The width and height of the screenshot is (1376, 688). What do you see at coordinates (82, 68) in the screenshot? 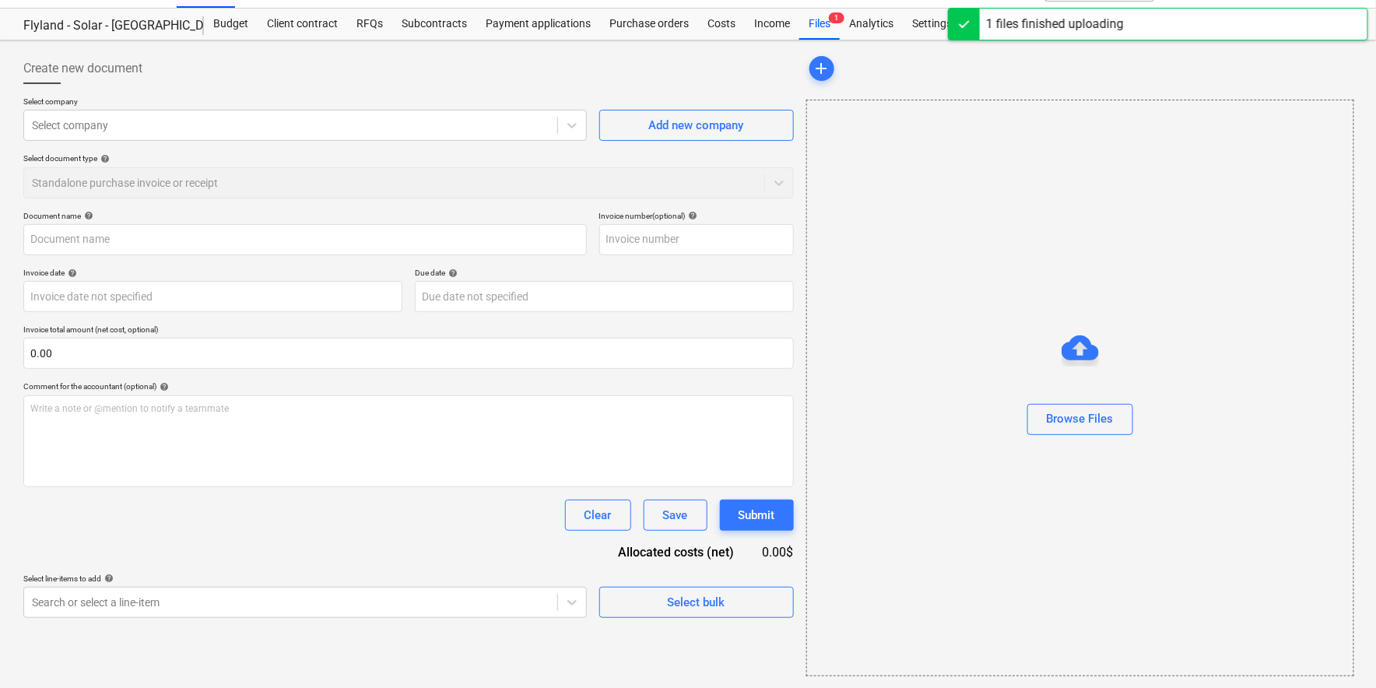
I see `span: Create new document` at bounding box center [82, 68].